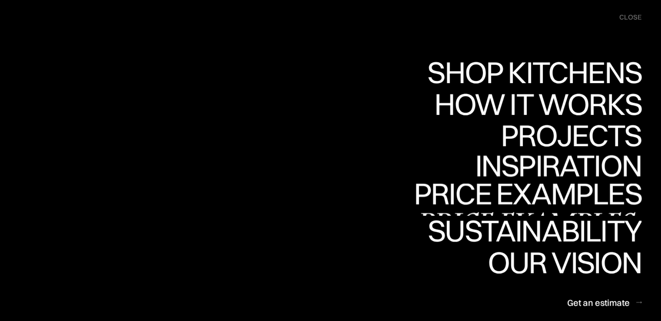 The image size is (661, 321). Describe the element at coordinates (571, 136) in the screenshot. I see `a: ProjectsProjects` at that location.